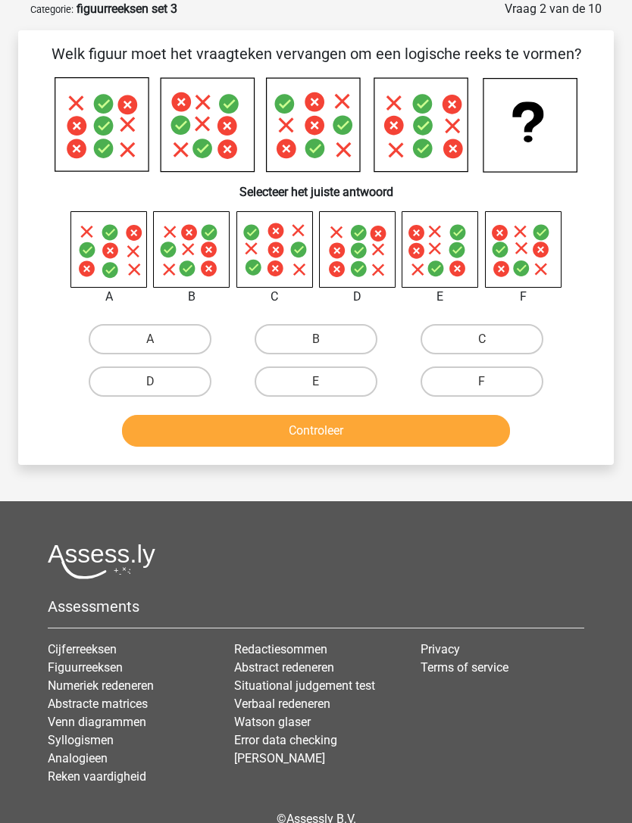  What do you see at coordinates (523, 297) in the screenshot?
I see `div: F` at bounding box center [523, 297].